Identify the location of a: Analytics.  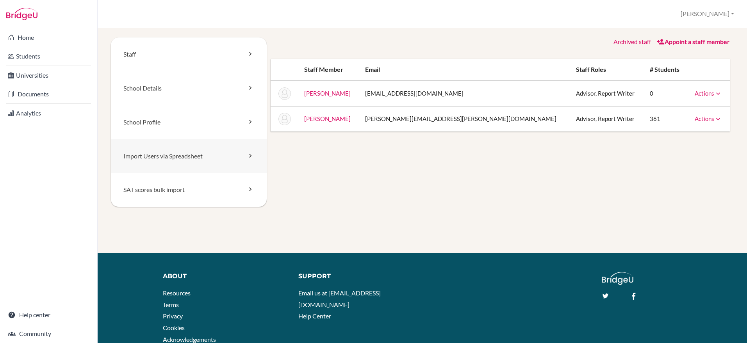
(48, 113).